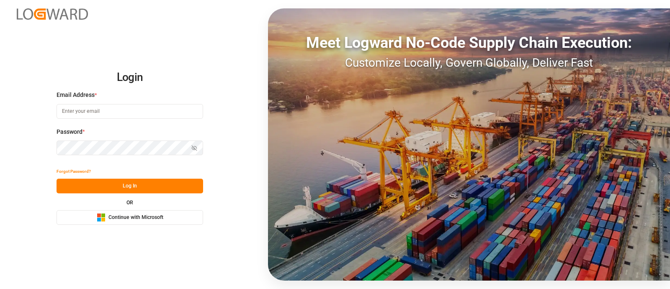 The image size is (670, 289). What do you see at coordinates (130, 186) in the screenshot?
I see `button: Log In` at bounding box center [130, 186].